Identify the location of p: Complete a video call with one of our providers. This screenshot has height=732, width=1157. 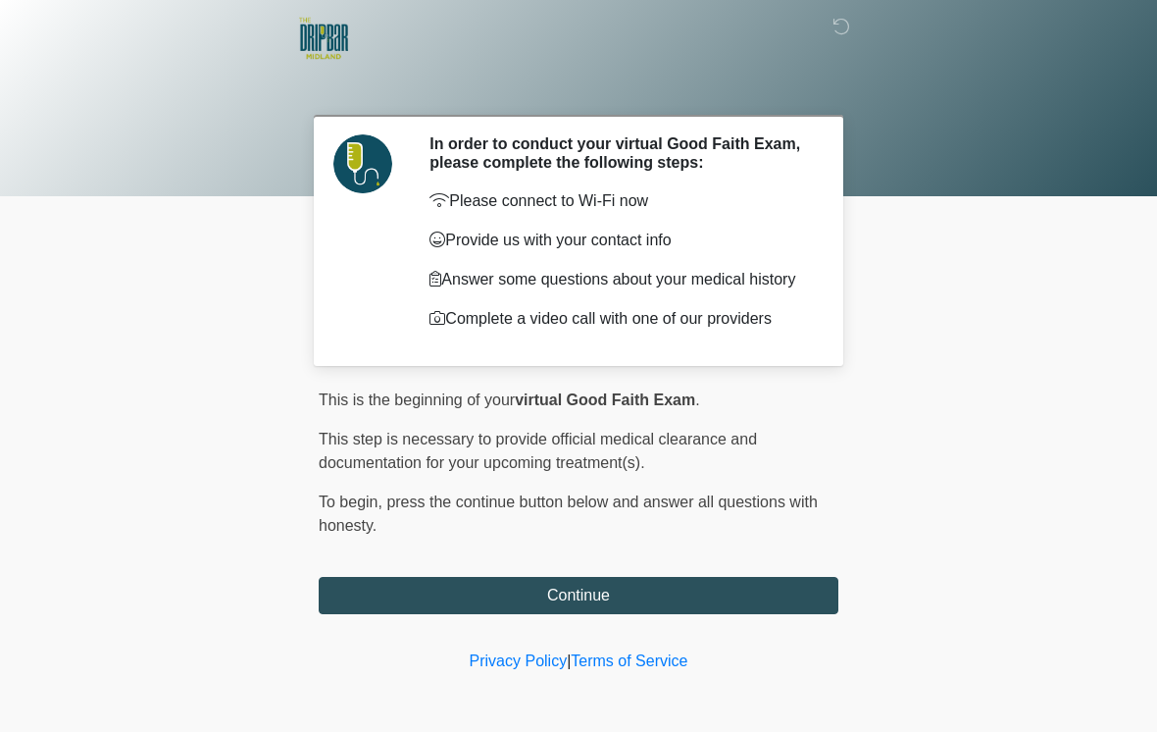
(619, 319).